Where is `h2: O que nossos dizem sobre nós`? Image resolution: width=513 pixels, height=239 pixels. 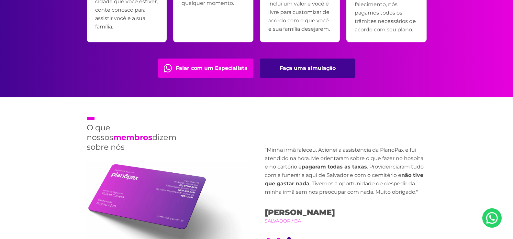
h2: O que nossos dizem sobre nós is located at coordinates (130, 134).